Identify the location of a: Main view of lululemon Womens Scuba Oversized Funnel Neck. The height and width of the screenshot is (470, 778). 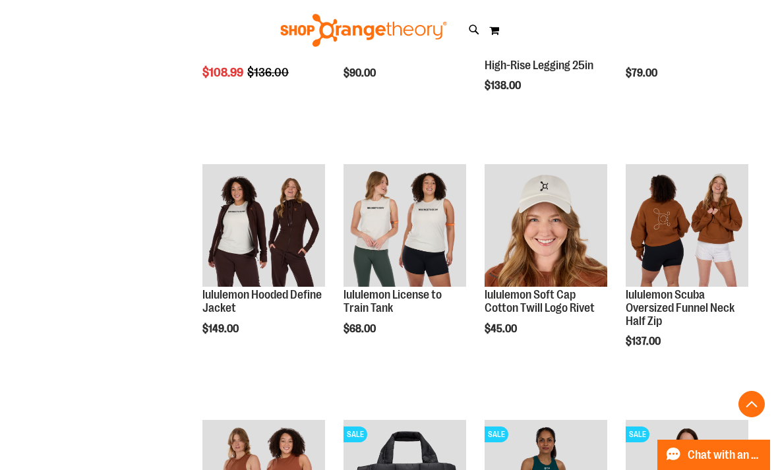
(687, 226).